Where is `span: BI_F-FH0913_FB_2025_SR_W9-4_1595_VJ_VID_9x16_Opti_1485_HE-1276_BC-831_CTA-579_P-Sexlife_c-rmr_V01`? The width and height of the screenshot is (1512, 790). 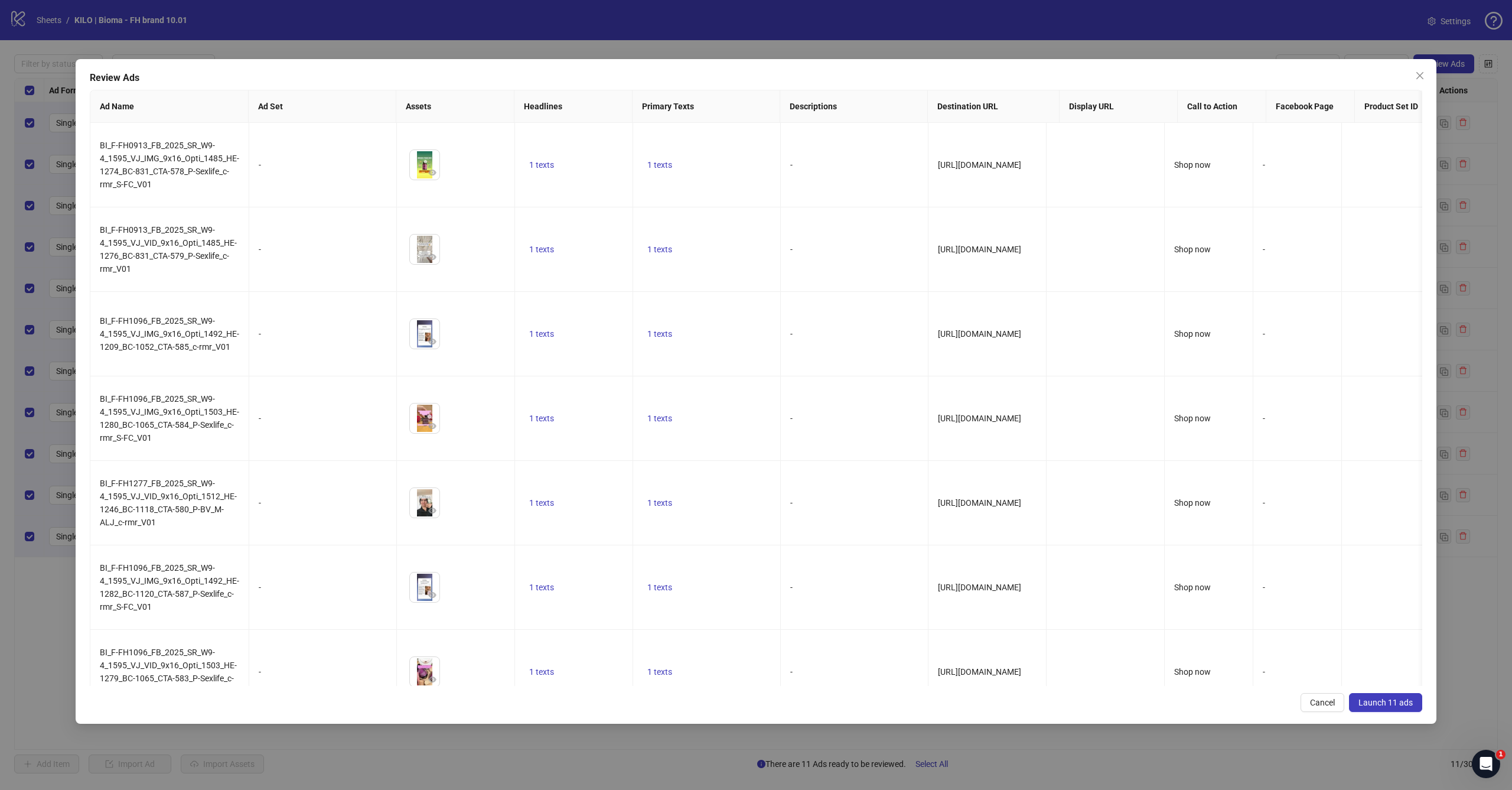
span: BI_F-FH0913_FB_2025_SR_W9-4_1595_VJ_VID_9x16_Opti_1485_HE-1276_BC-831_CTA-579_P-Sexlife_c-rmr_V01 is located at coordinates (168, 249).